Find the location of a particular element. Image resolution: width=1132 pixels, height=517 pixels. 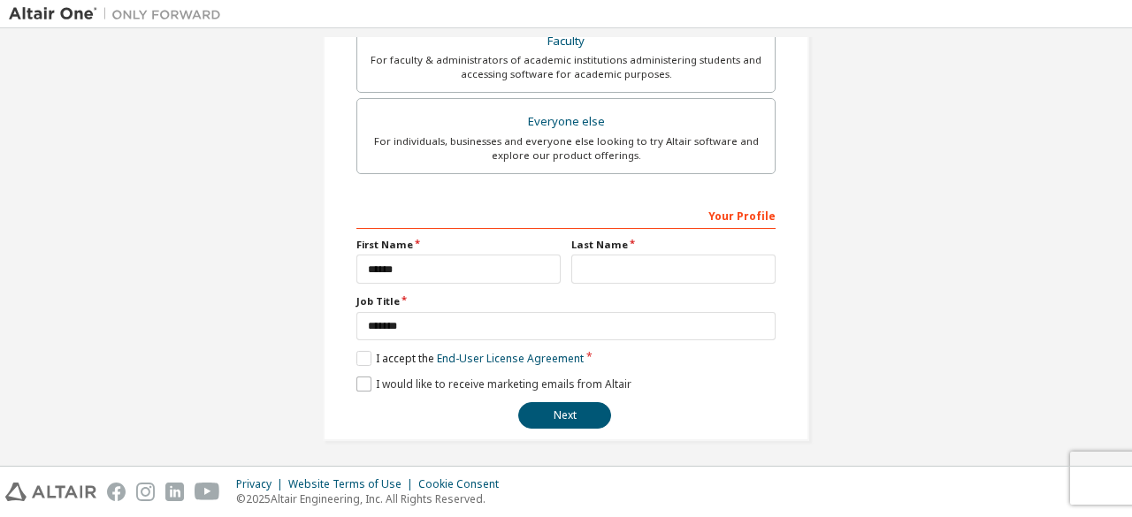

img: facebook.svg is located at coordinates (116, 492).